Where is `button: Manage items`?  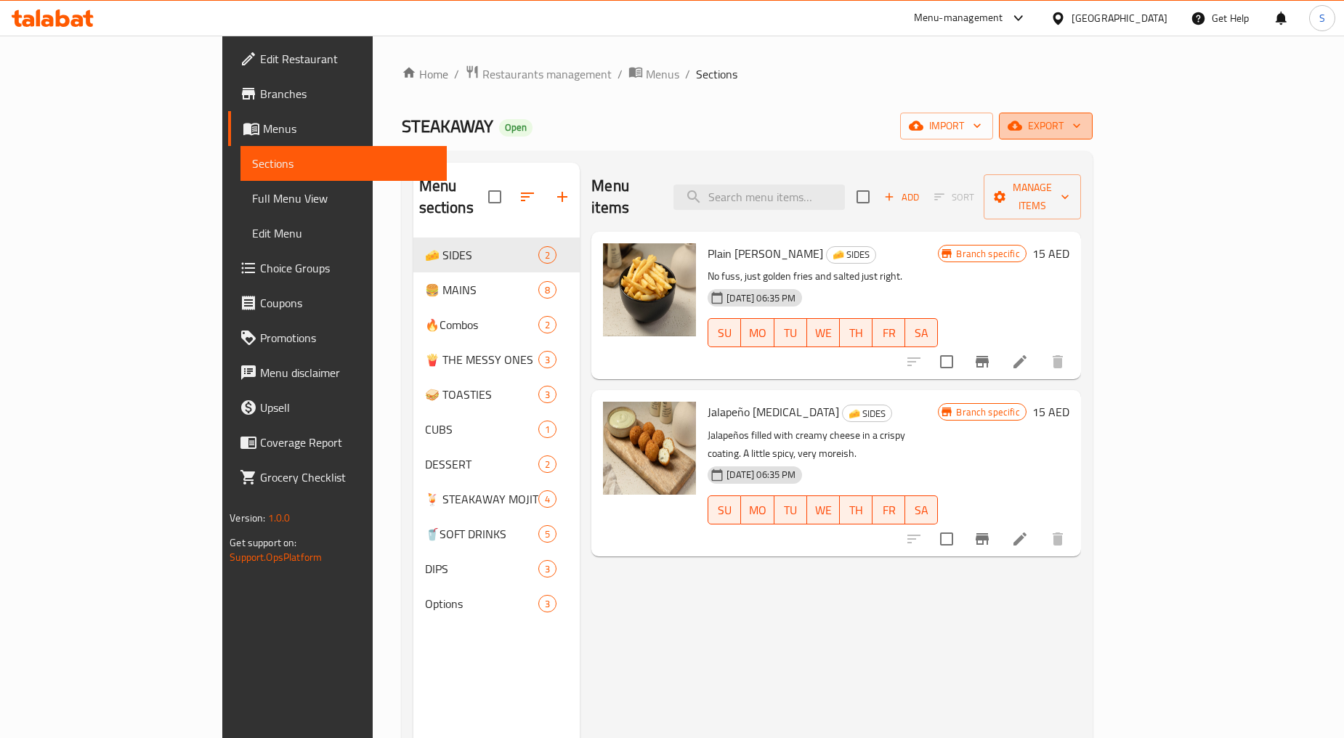 button: Manage items is located at coordinates (1032, 197).